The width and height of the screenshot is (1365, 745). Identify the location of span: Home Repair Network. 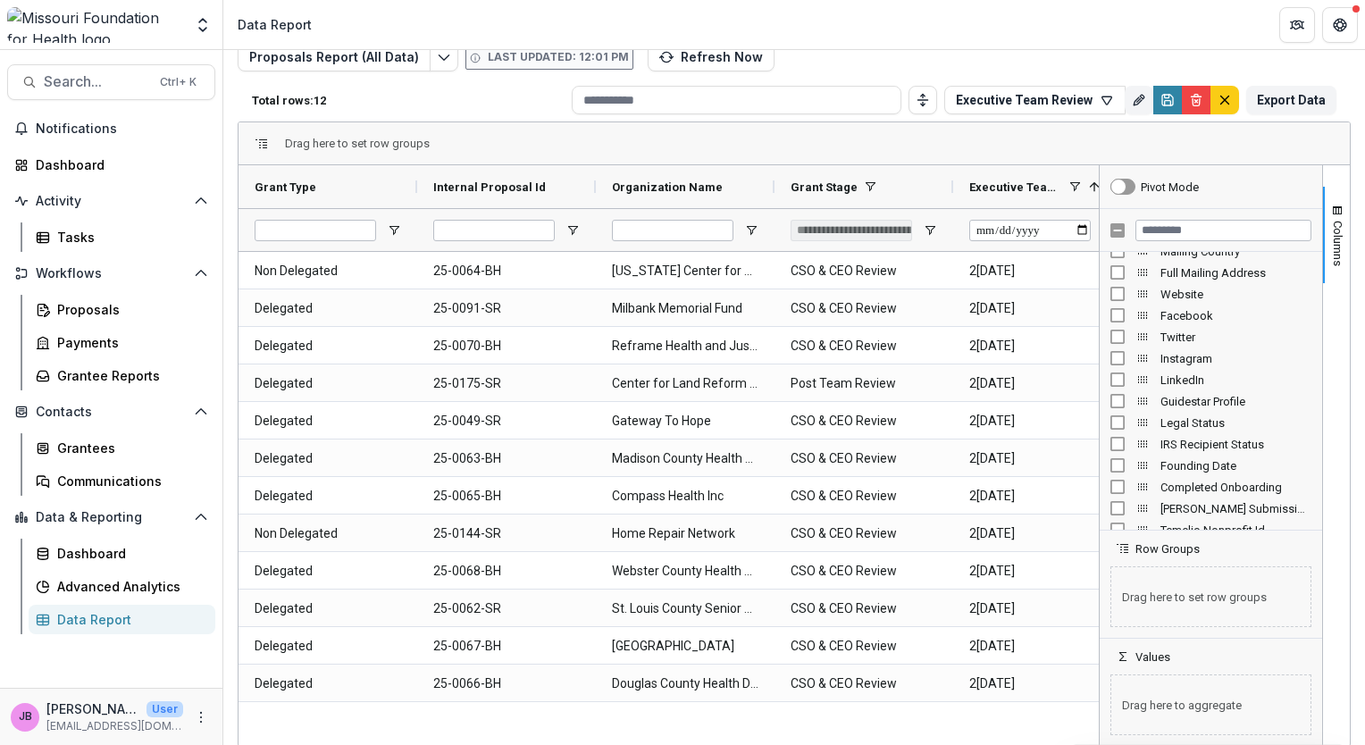
(685, 533).